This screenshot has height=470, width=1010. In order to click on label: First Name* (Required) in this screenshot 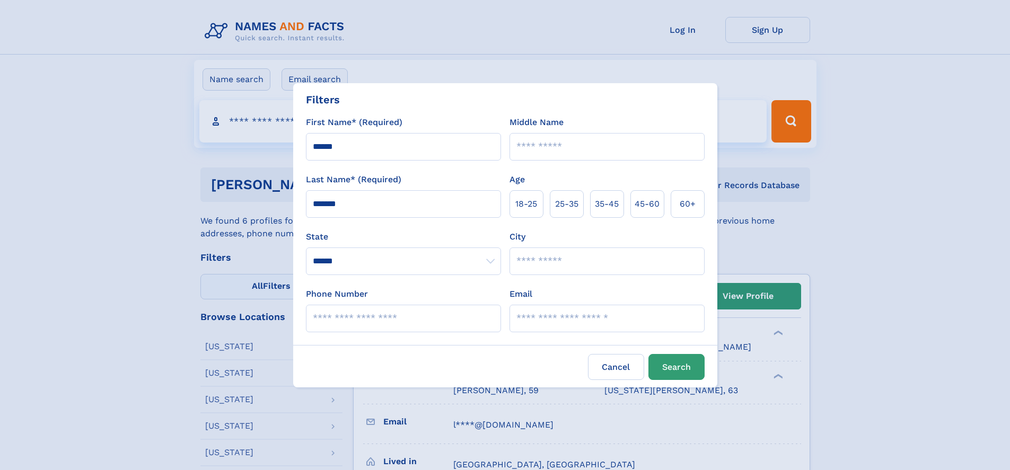, I will do `click(354, 122)`.